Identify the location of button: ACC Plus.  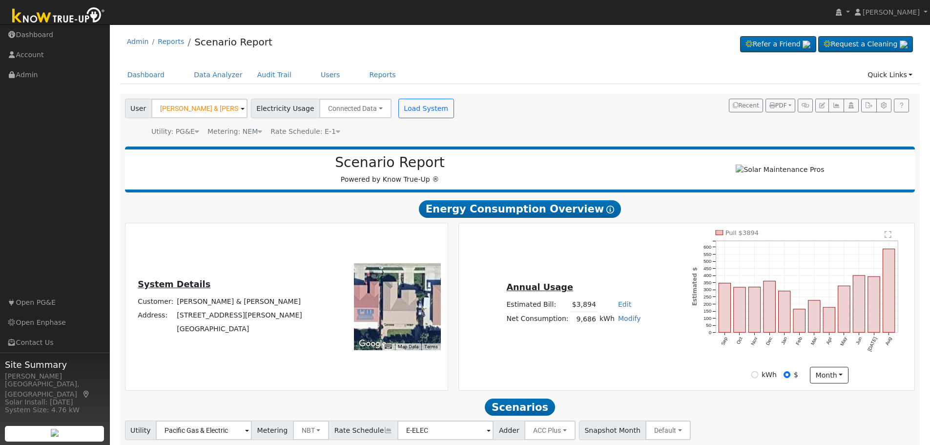
(549, 430).